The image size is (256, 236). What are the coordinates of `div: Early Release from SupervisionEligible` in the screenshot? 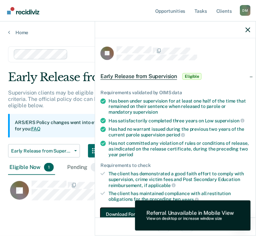 It's located at (175, 76).